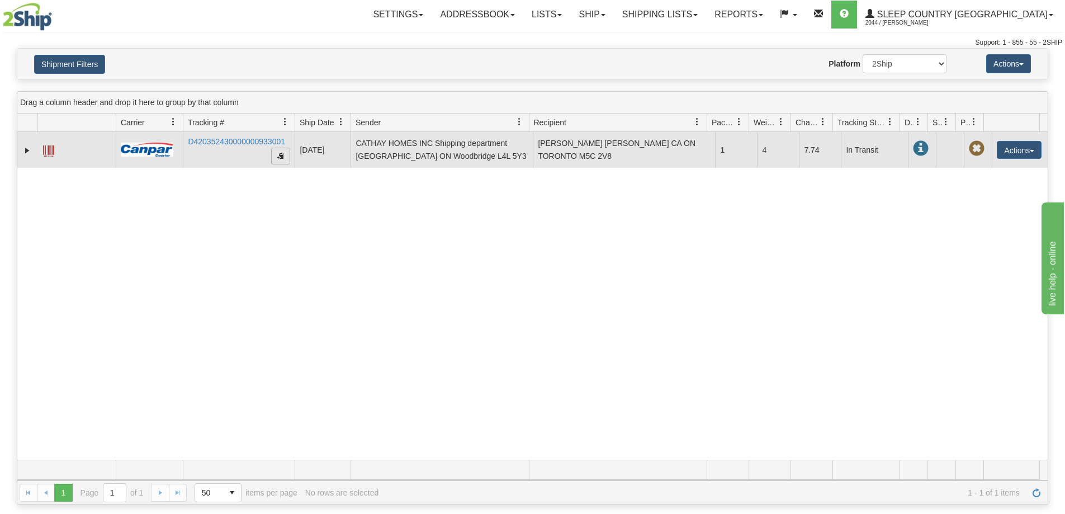  I want to click on span: select, so click(232, 493).